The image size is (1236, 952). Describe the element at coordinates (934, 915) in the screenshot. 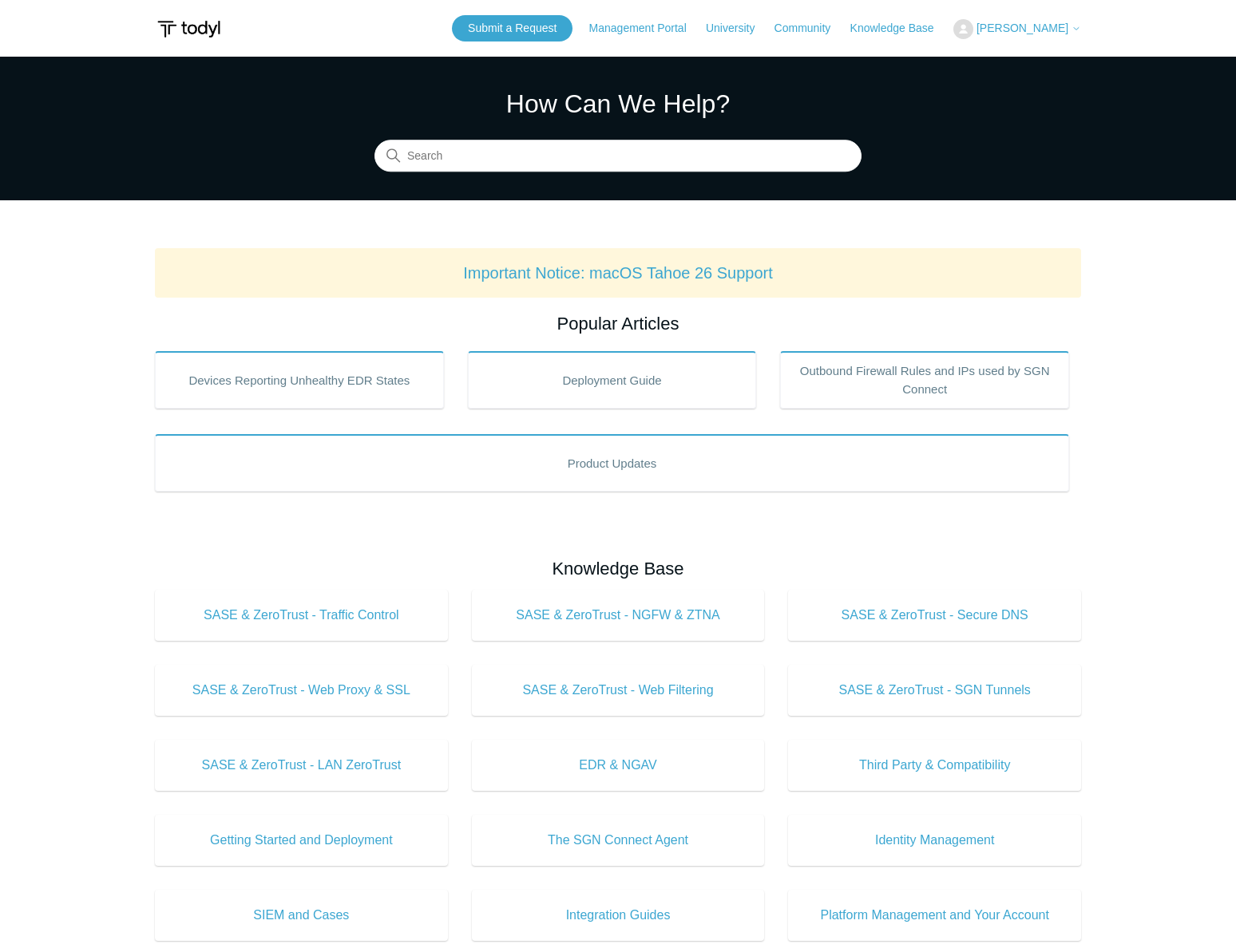

I see `span: Platform Management and Your Account` at that location.